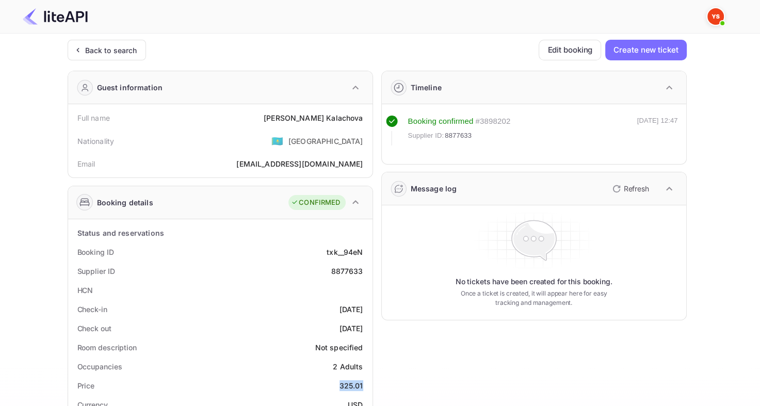 The width and height of the screenshot is (760, 406). What do you see at coordinates (351, 385) in the screenshot?
I see `div: 325.01` at bounding box center [351, 385].